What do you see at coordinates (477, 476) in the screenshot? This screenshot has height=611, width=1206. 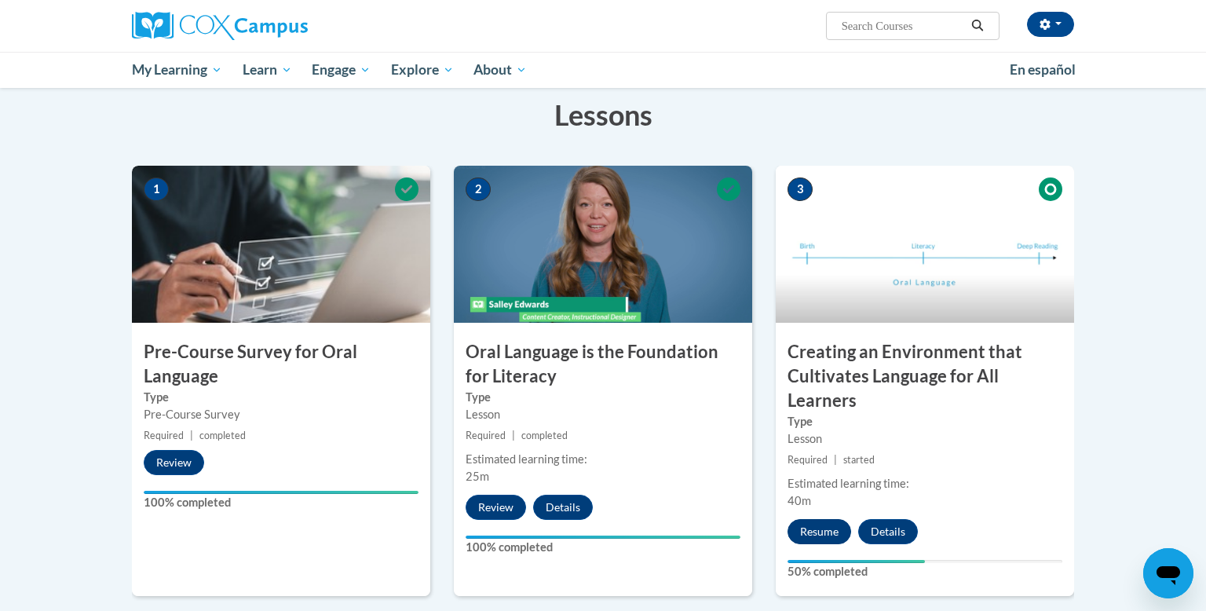 I see `span: 25m` at bounding box center [477, 476].